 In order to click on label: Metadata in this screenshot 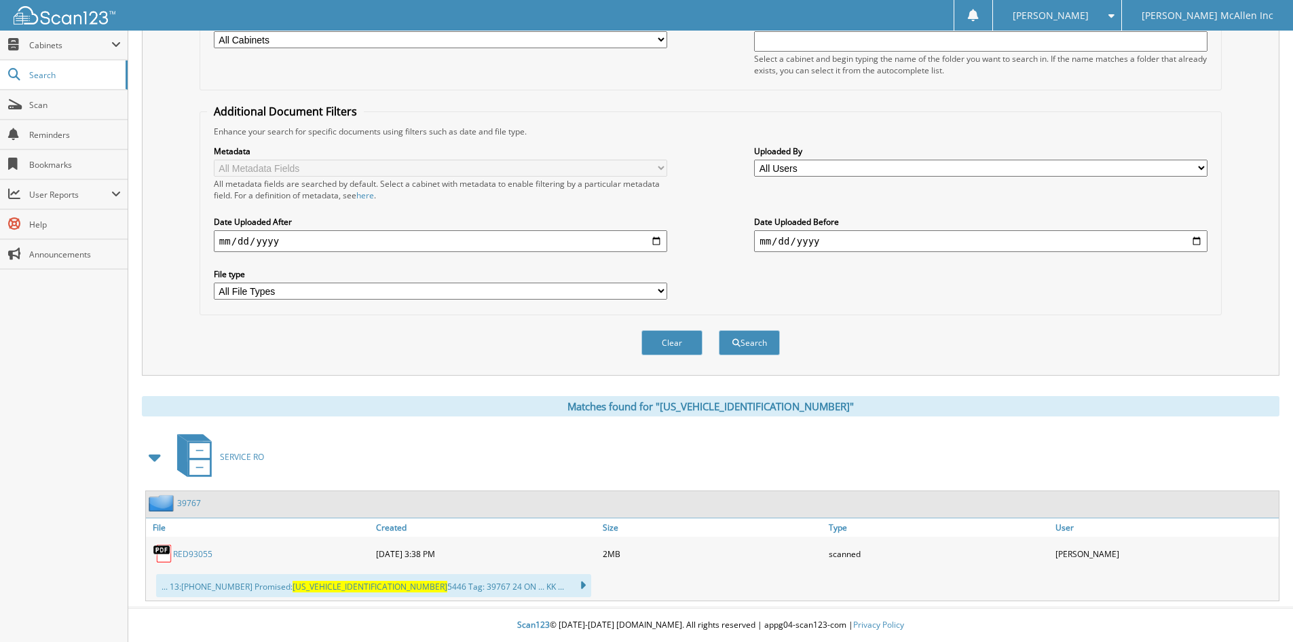, I will do `click(441, 151)`.